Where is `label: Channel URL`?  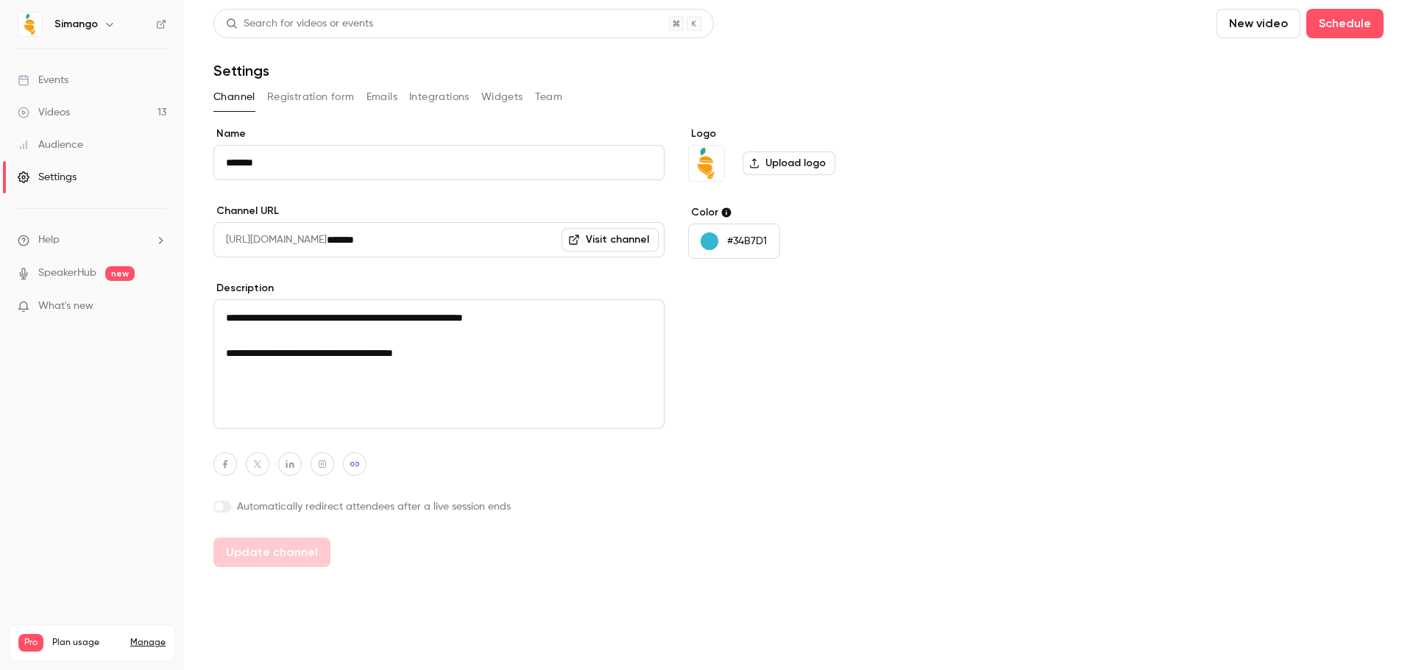 label: Channel URL is located at coordinates (439, 211).